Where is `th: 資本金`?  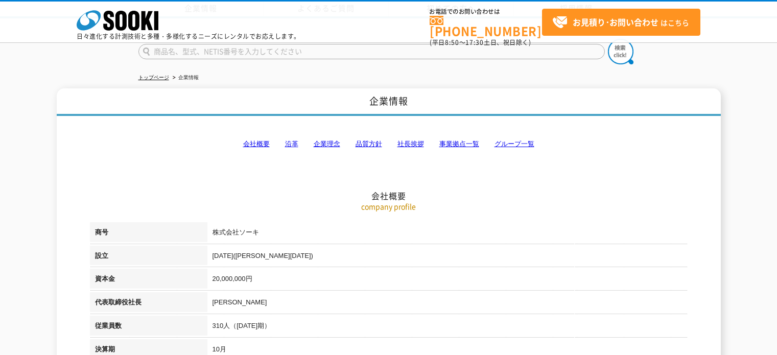 th: 資本金 is located at coordinates (149, 280).